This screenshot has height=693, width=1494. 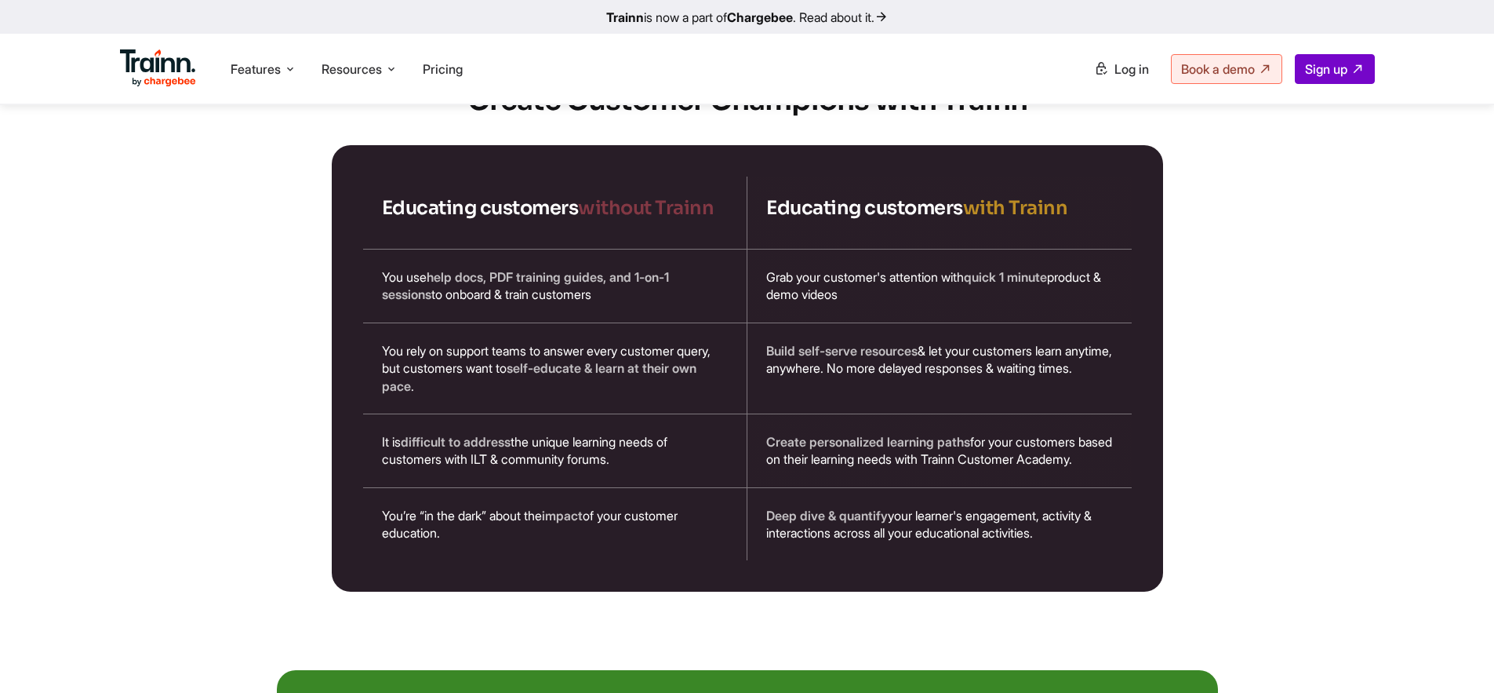 What do you see at coordinates (842, 351) in the screenshot?
I see `span: Build self-serve resources` at bounding box center [842, 351].